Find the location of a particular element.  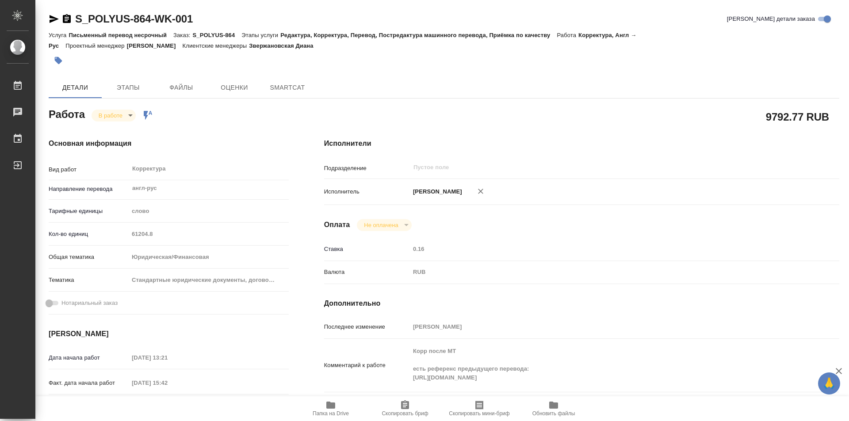

button: Скопировать бриф is located at coordinates (405, 409).